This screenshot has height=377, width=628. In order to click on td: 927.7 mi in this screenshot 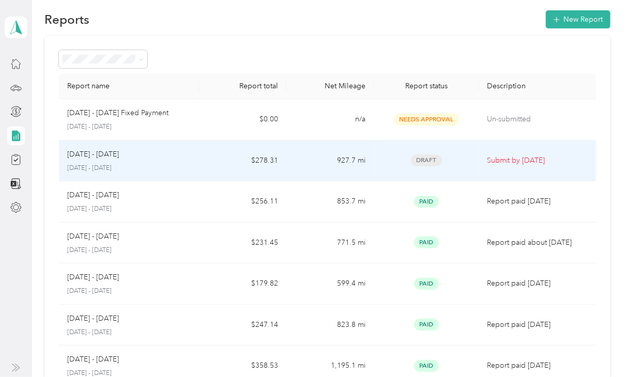, I will do `click(330, 161)`.